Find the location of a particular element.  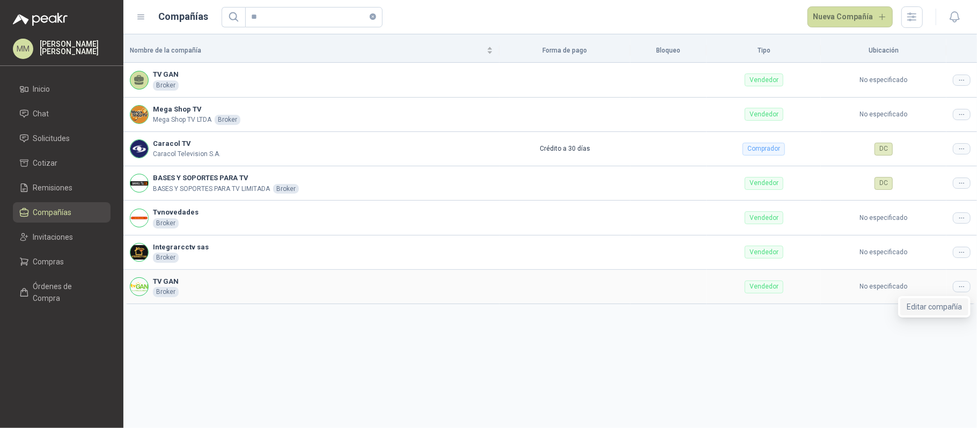

span: Nombre de la compañía is located at coordinates (307, 50).